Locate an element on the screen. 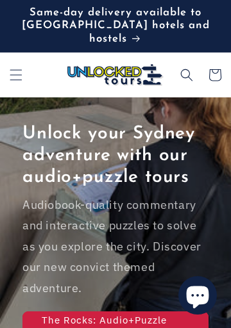 The width and height of the screenshot is (231, 328). h2: Unlock your Sydney adventure with our audio+puzzle tours is located at coordinates (115, 156).